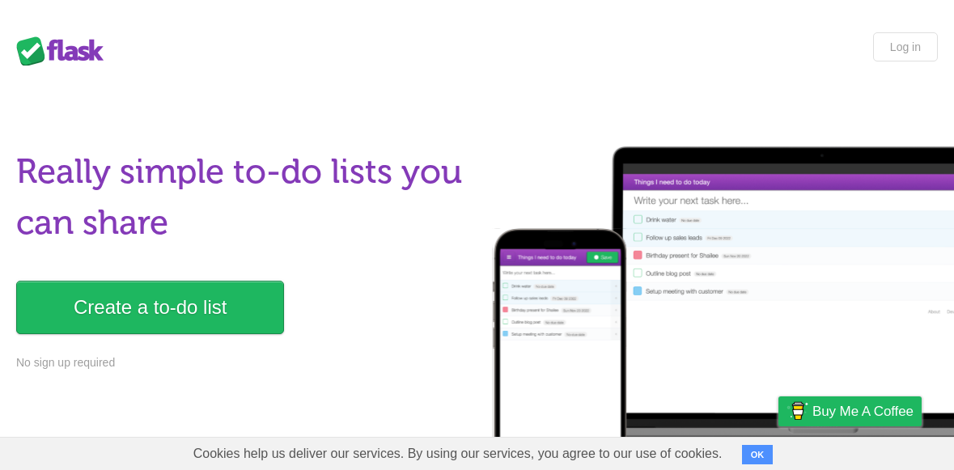  What do you see at coordinates (905, 47) in the screenshot?
I see `a: Log in` at bounding box center [905, 47].